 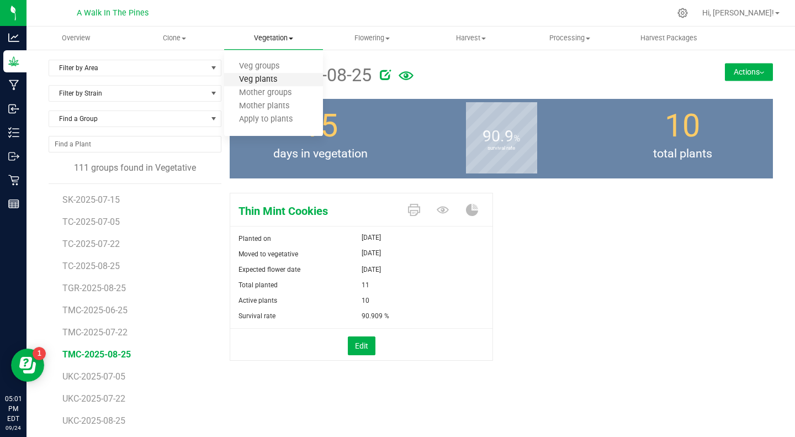 I want to click on p: Plant Room B, so click(x=456, y=94).